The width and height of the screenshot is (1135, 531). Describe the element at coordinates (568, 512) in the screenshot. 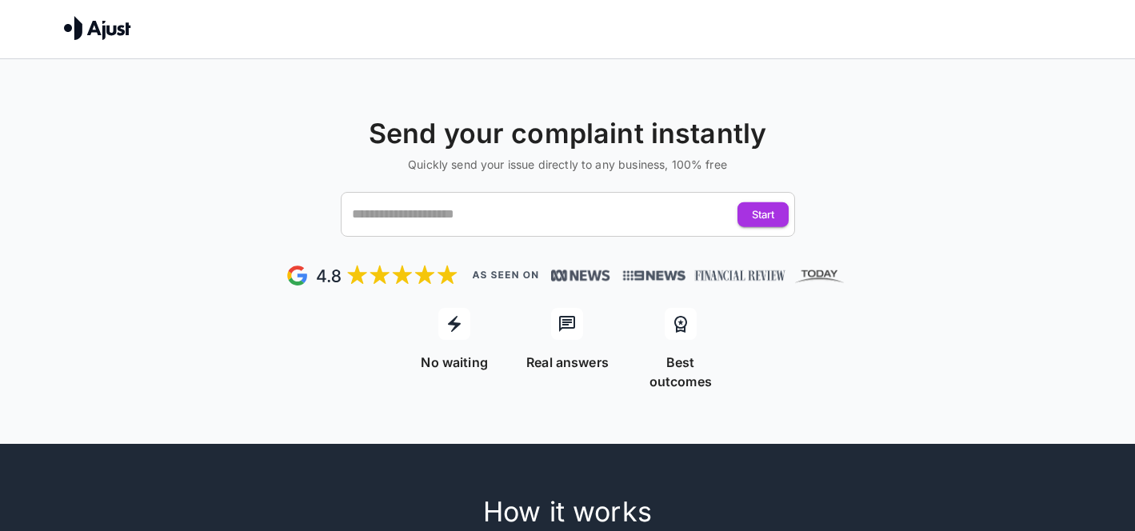

I see `h4: How it works` at that location.